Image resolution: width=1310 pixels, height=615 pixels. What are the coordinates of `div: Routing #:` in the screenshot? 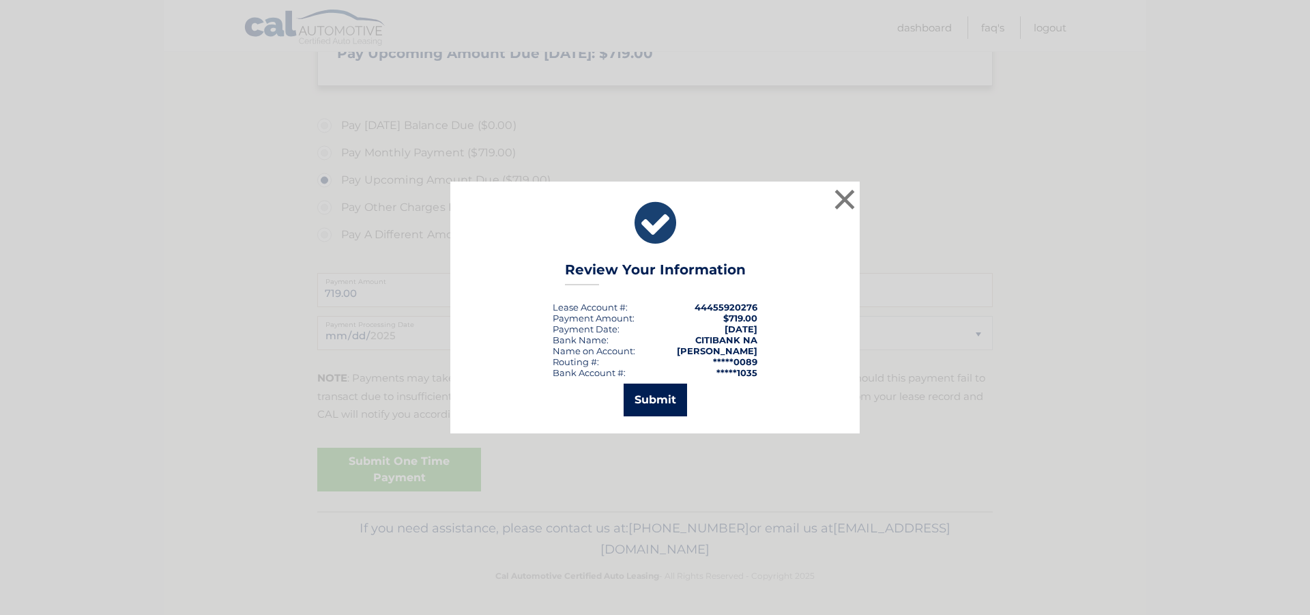 It's located at (576, 362).